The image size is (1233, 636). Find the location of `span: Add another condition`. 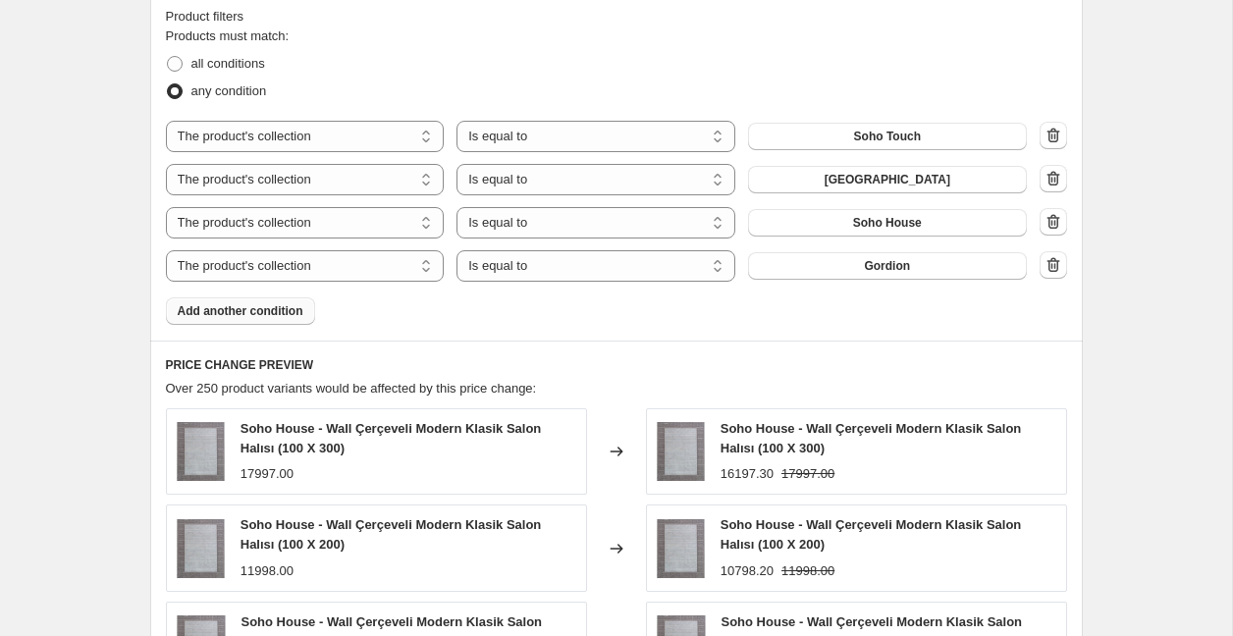

span: Add another condition is located at coordinates (241, 311).